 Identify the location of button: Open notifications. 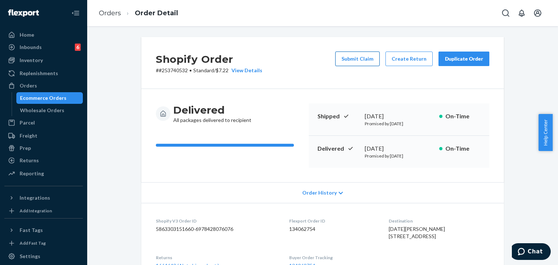
(522, 13).